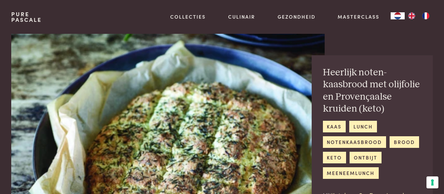  Describe the element at coordinates (335, 157) in the screenshot. I see `a: keto` at that location.